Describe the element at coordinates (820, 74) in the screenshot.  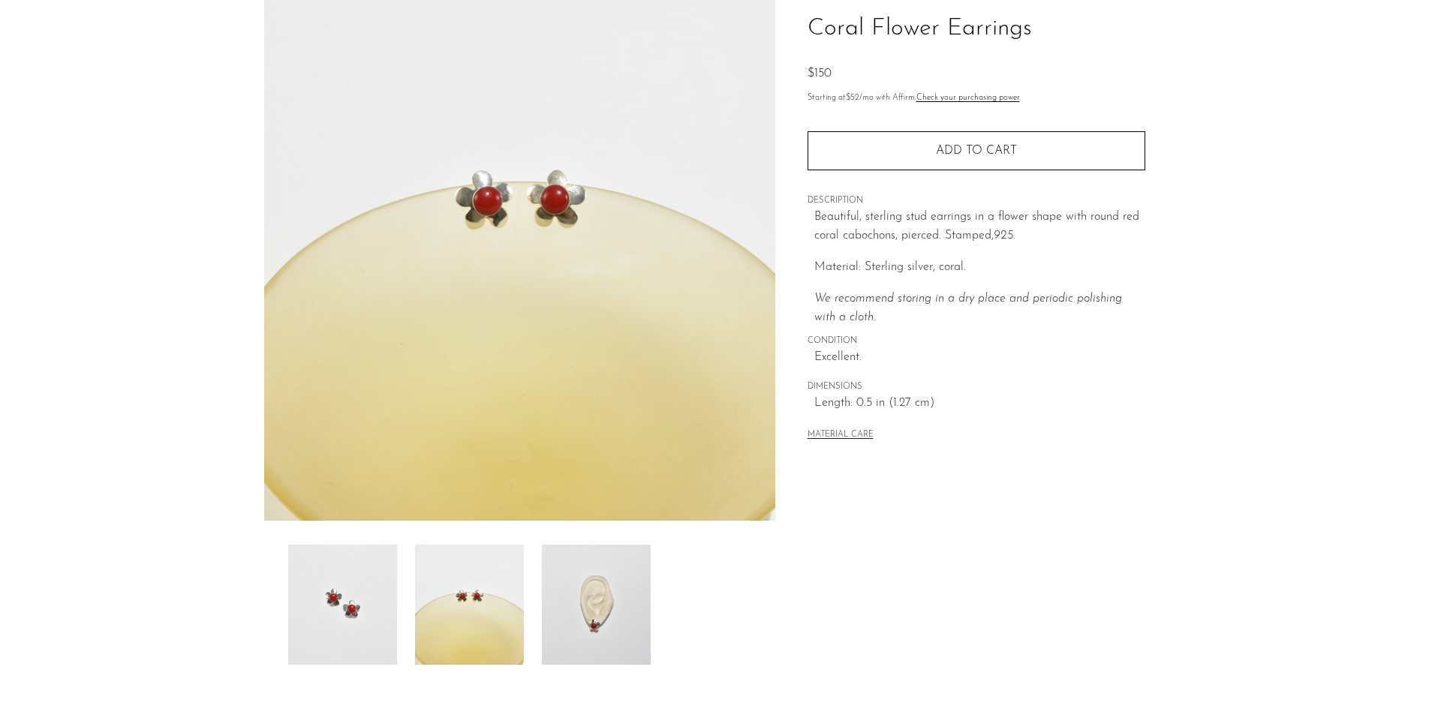
I see `span: $150` at that location.